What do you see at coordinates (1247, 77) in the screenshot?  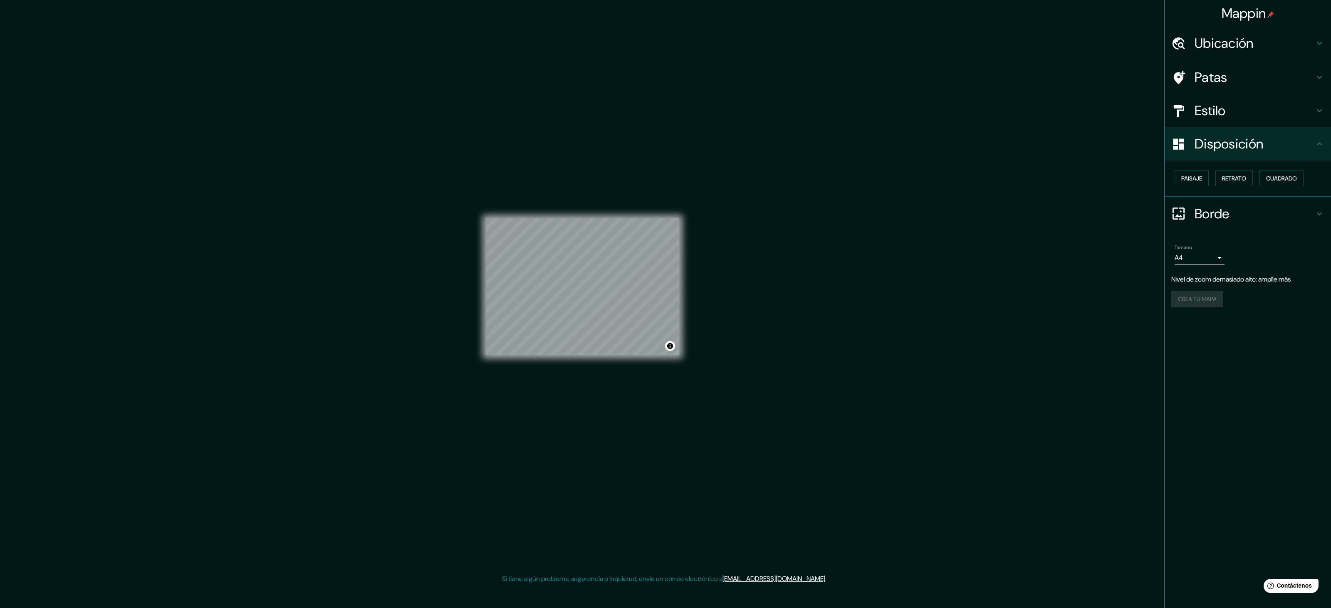 I see `div: Patas` at bounding box center [1247, 77].